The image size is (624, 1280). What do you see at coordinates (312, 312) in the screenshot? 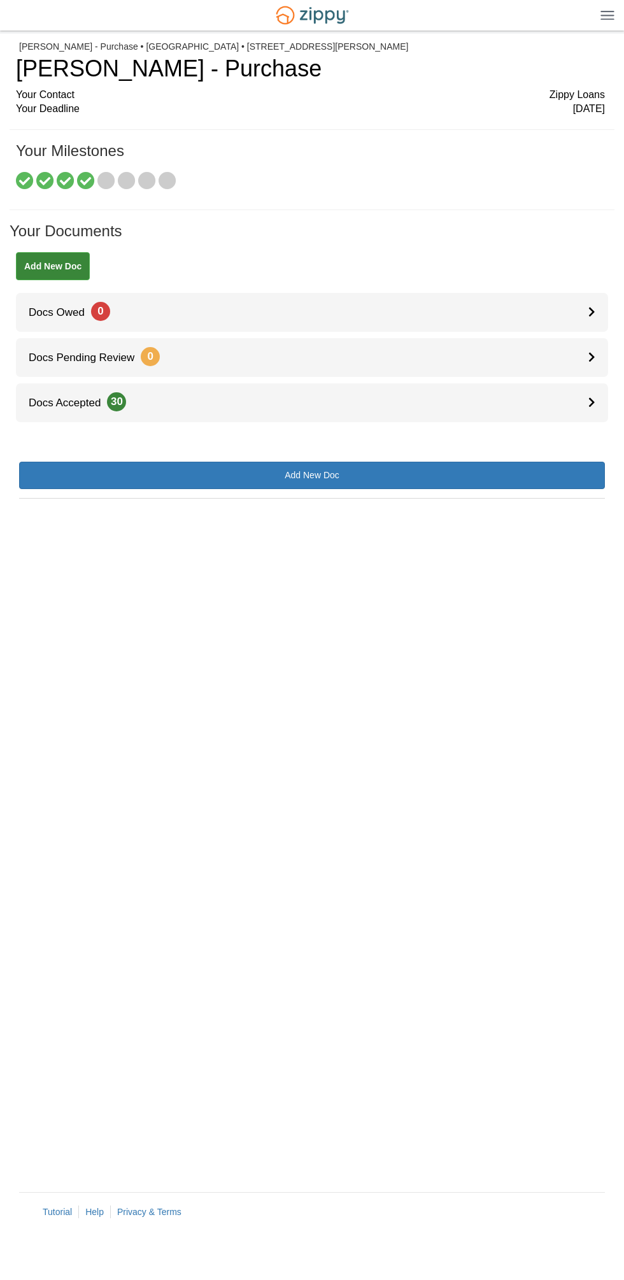
I see `a: Docs Owed0` at bounding box center [312, 312].